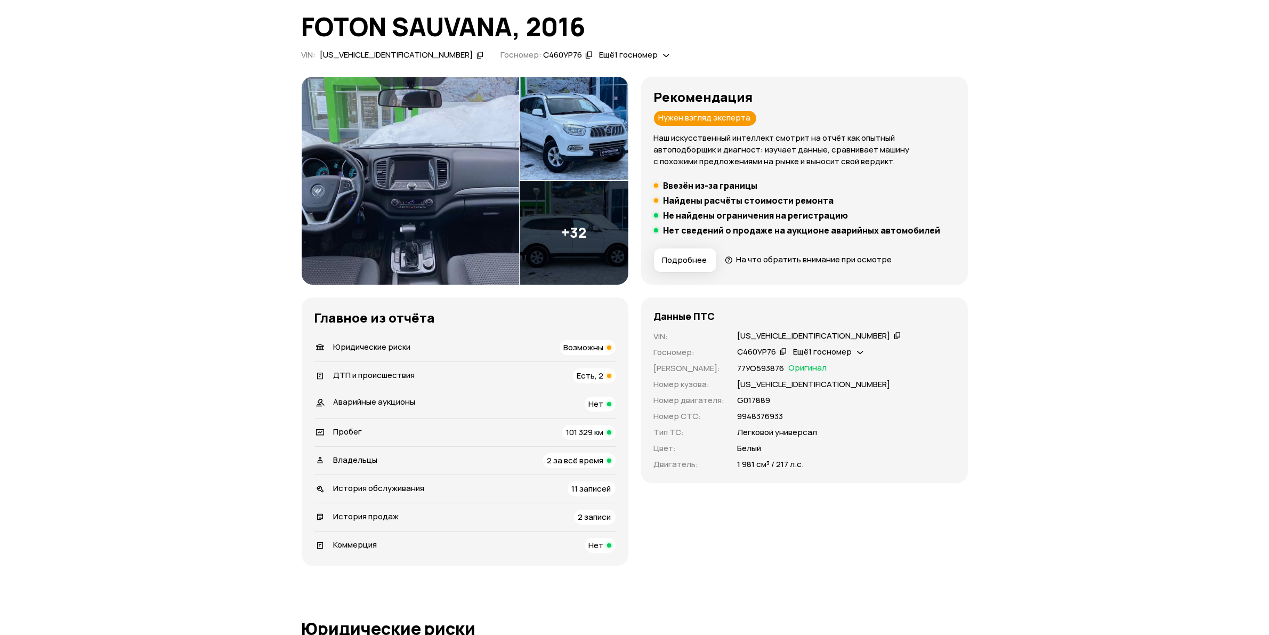 Image resolution: width=1269 pixels, height=635 pixels. Describe the element at coordinates (710, 185) in the screenshot. I see `h5: Ввезён из-за границы` at that location.